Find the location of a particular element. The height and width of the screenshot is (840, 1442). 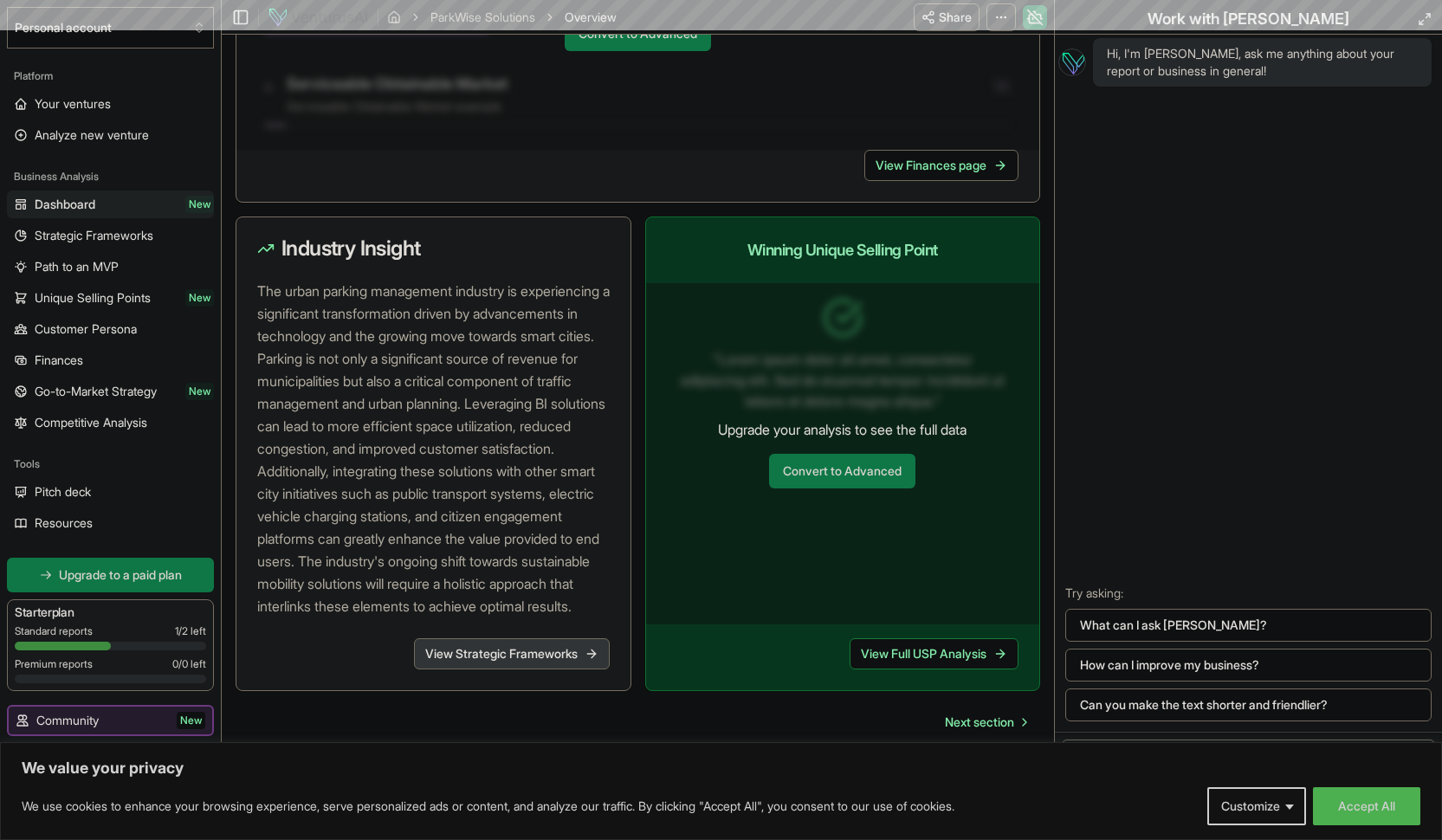

span: Go-to-Market Strategy is located at coordinates (95, 391).